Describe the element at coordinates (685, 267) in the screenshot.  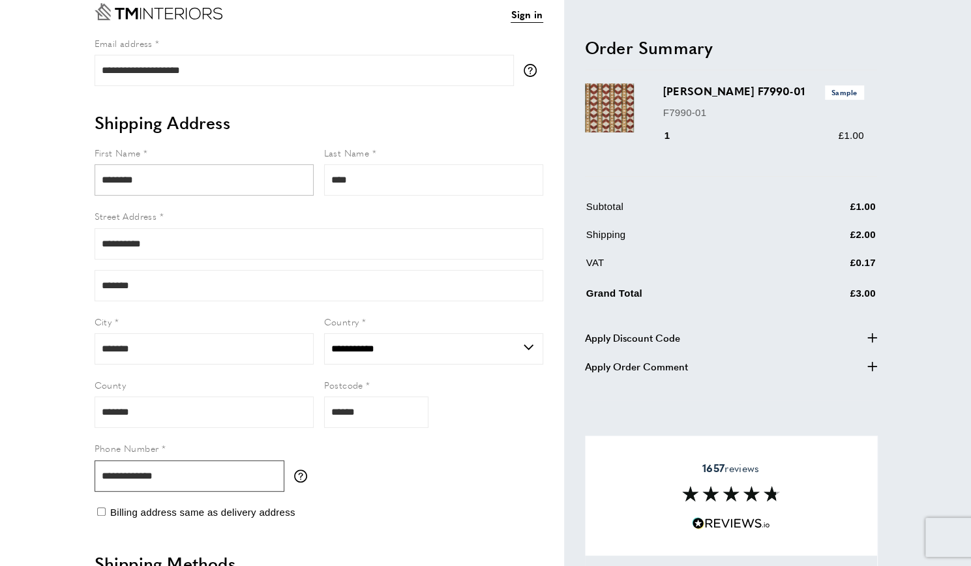
I see `td: VAT` at that location.